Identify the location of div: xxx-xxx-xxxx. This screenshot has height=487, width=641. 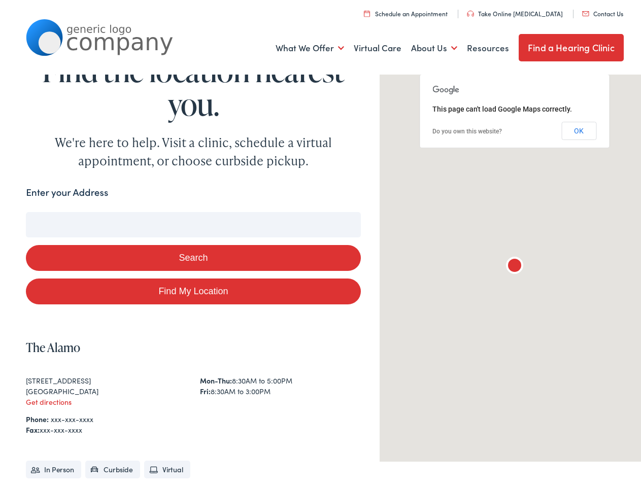
(193, 427).